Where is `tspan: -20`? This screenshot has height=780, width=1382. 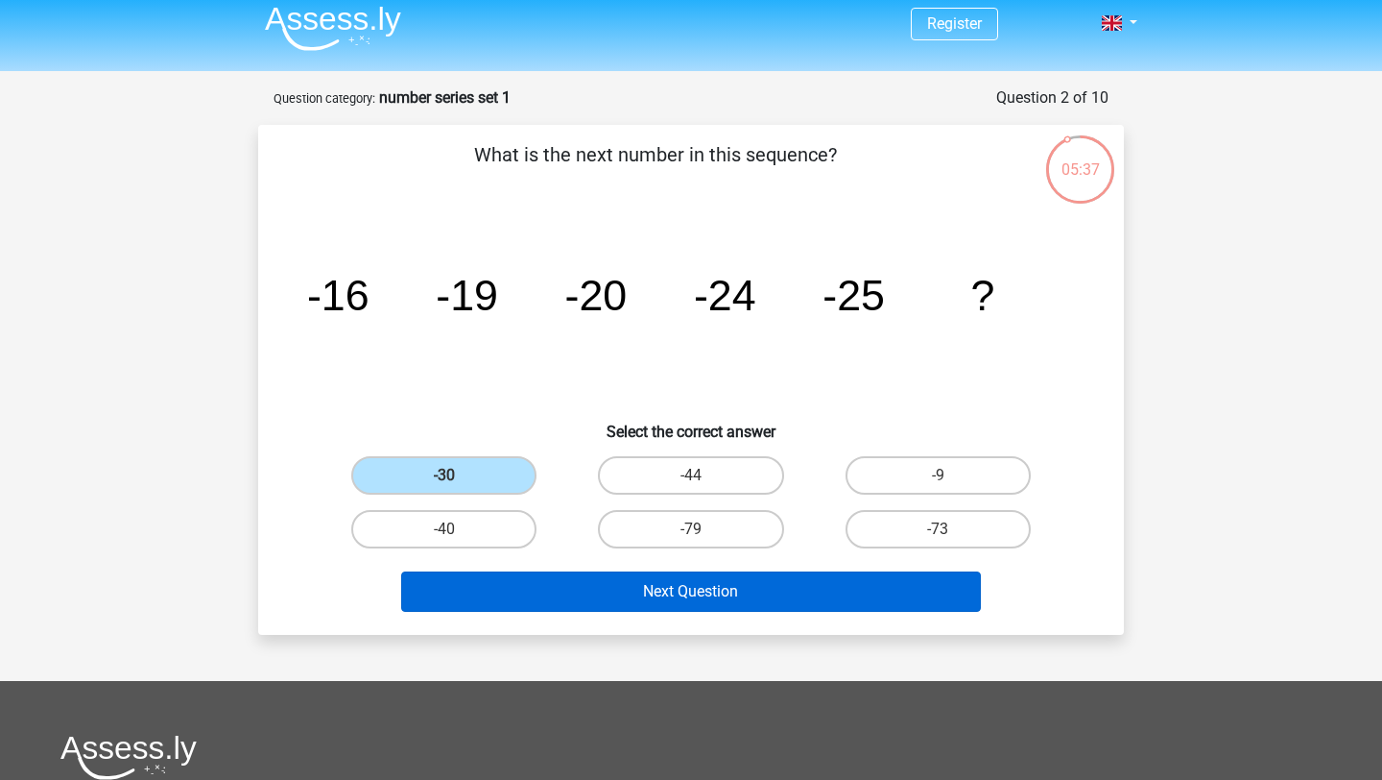
tspan: -20 is located at coordinates (596, 295).